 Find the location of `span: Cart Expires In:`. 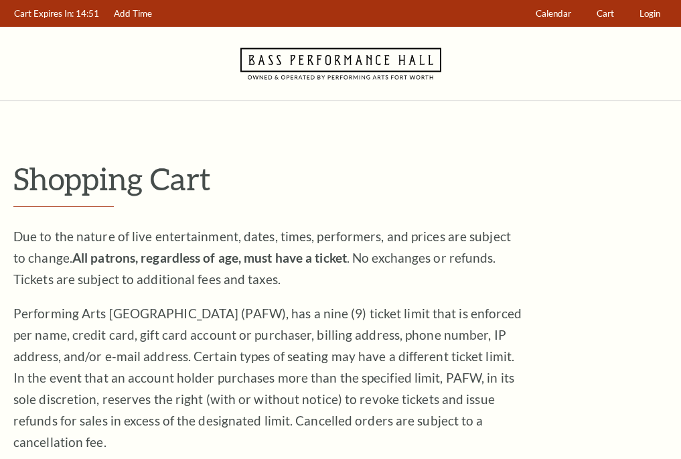

span: Cart Expires In: is located at coordinates (44, 13).